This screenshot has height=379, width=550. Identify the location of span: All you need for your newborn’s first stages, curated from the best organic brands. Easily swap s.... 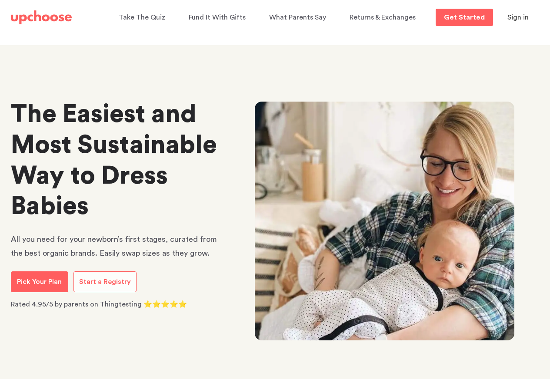
(114, 246).